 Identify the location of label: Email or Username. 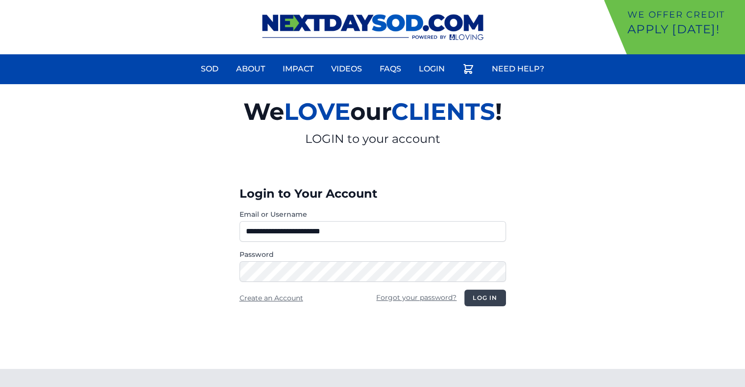
(373, 215).